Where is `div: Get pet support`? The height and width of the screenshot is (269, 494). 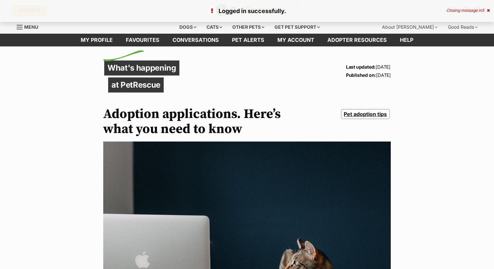 div: Get pet support is located at coordinates (297, 27).